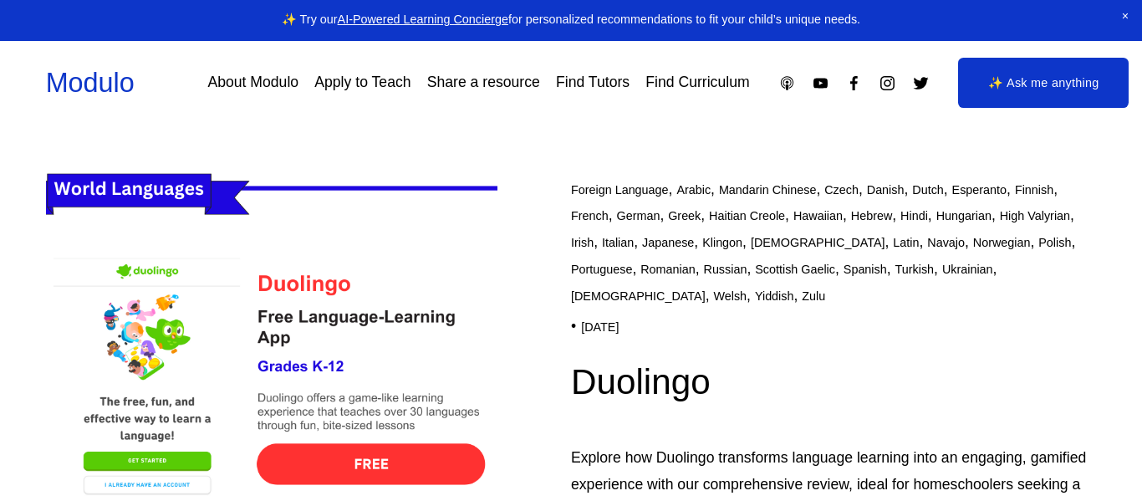  Describe the element at coordinates (914, 216) in the screenshot. I see `a: Hindi` at that location.